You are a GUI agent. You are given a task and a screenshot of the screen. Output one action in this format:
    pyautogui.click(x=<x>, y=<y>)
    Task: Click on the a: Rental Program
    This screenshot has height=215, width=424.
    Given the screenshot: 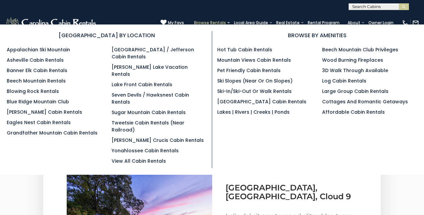 What is the action you would take?
    pyautogui.click(x=323, y=23)
    